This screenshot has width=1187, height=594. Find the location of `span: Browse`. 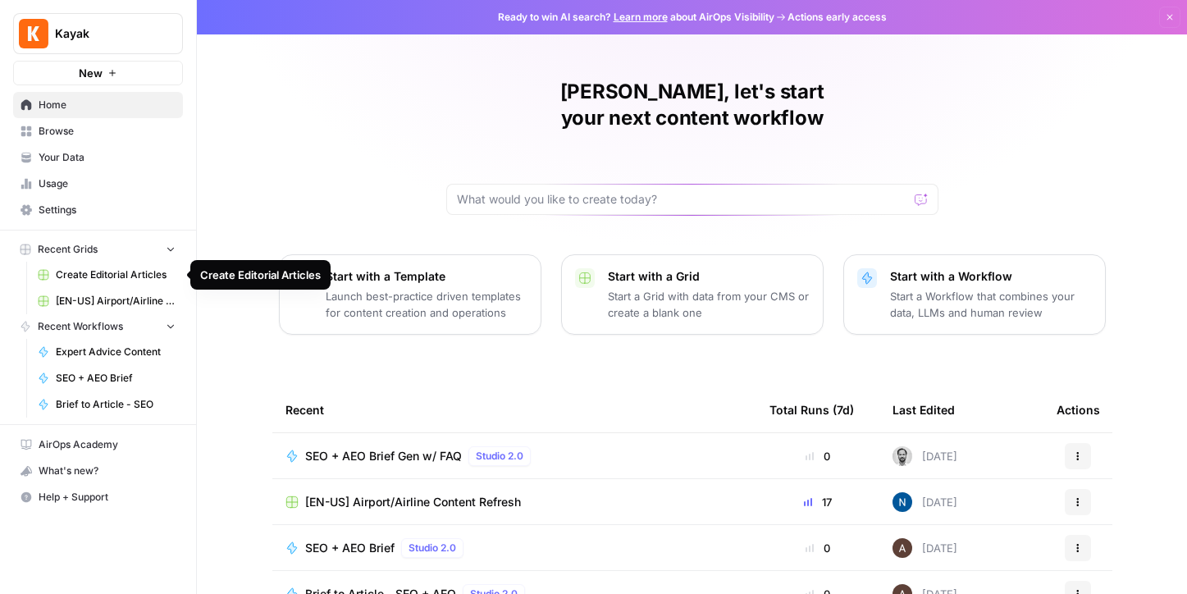

span: Browse is located at coordinates (107, 131).